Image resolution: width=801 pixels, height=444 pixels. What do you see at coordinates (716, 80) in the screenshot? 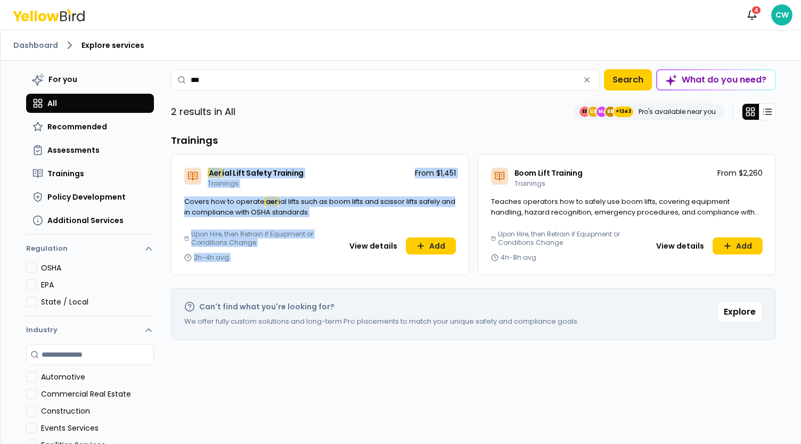
I see `button: What do you need?` at bounding box center [716, 80].